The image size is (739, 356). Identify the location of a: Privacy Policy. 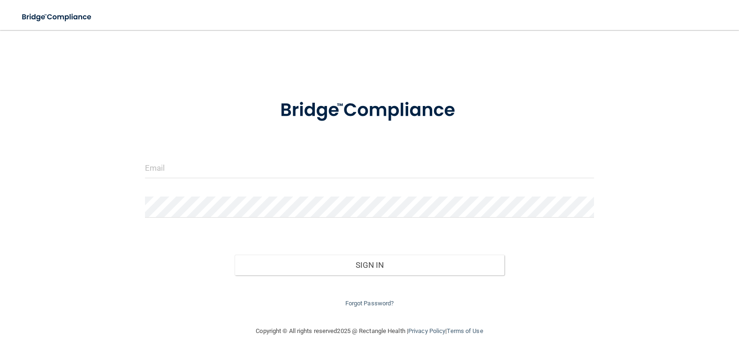
(427, 331).